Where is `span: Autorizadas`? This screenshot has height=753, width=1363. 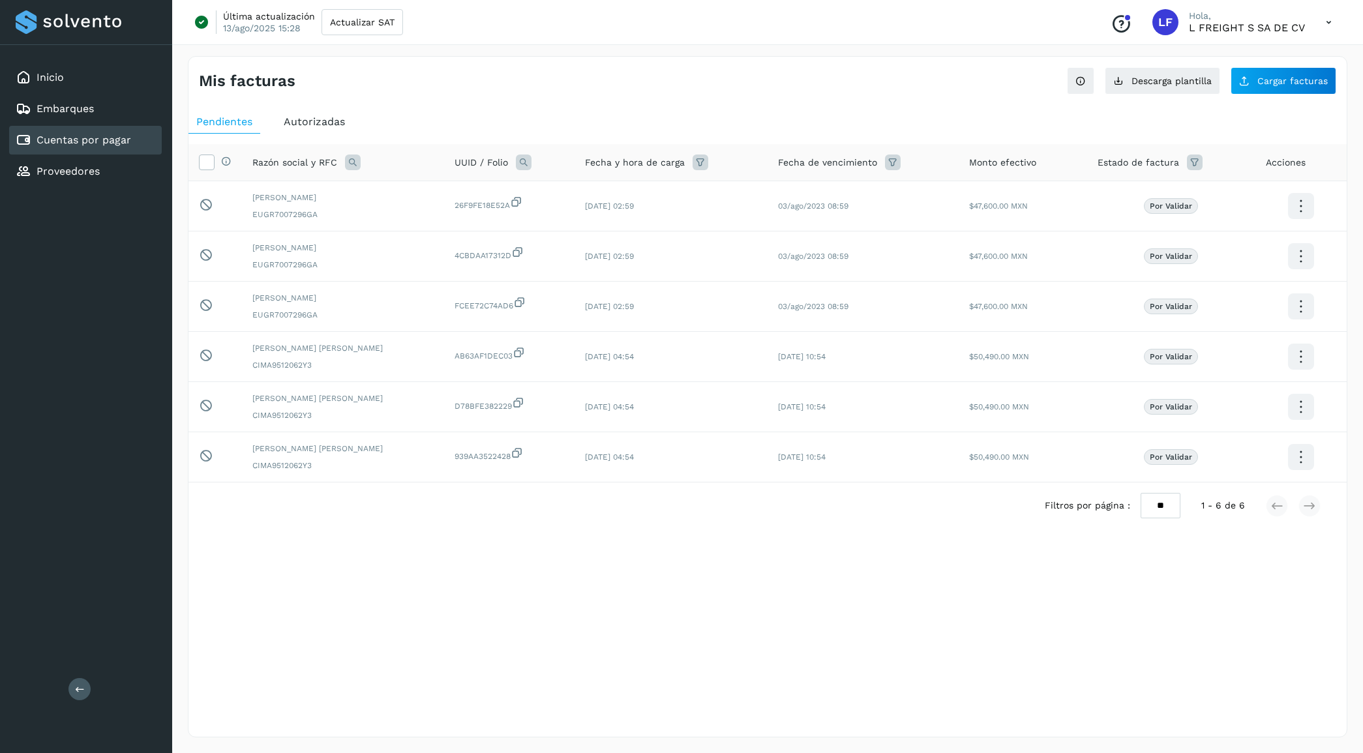 span: Autorizadas is located at coordinates (314, 121).